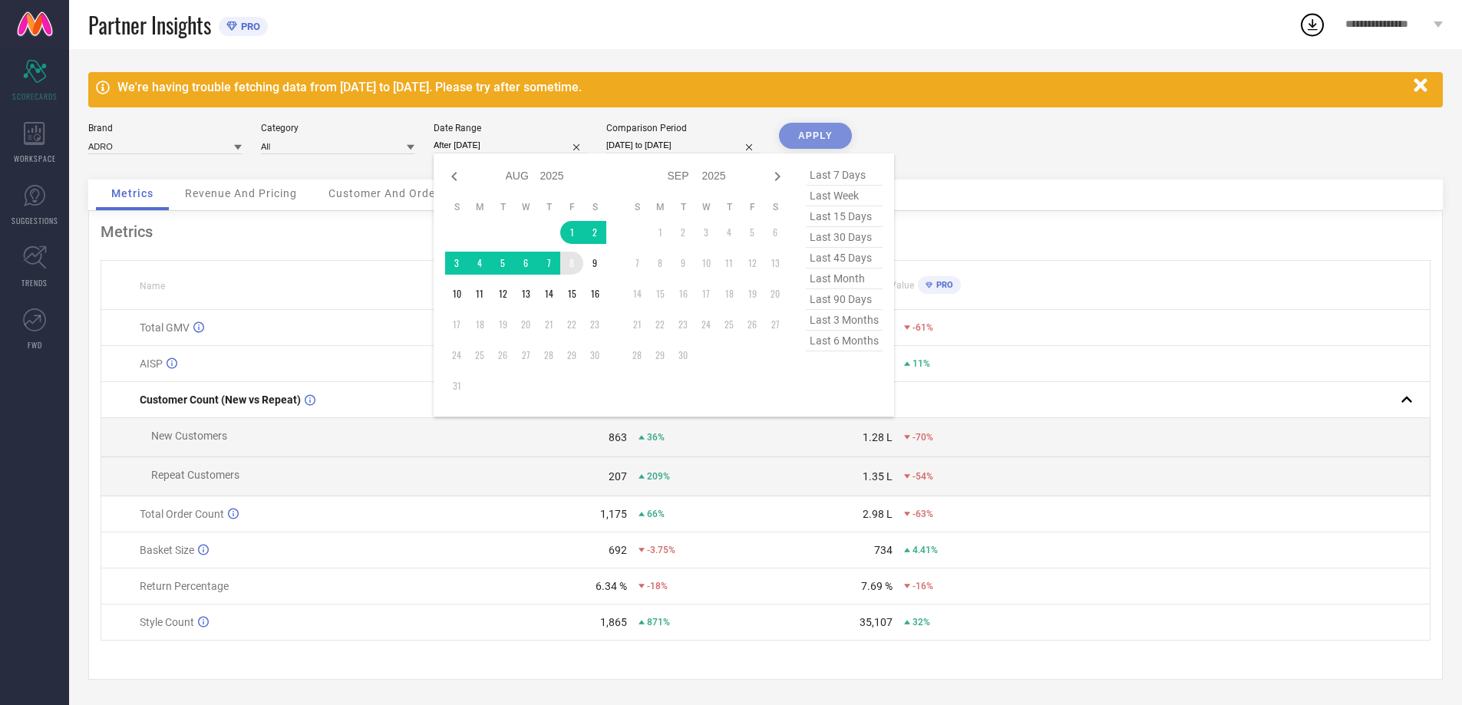 The width and height of the screenshot is (1462, 705). What do you see at coordinates (526, 355) in the screenshot?
I see `td: Wed Aug 27 2025` at bounding box center [526, 355].